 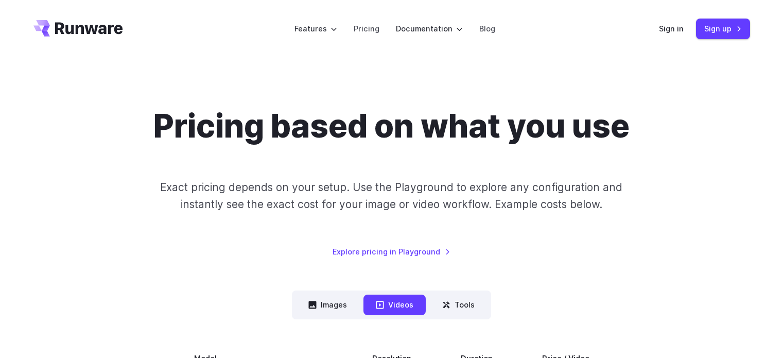 What do you see at coordinates (391, 251) in the screenshot?
I see `a: Explore pricing in Playground` at bounding box center [391, 251].